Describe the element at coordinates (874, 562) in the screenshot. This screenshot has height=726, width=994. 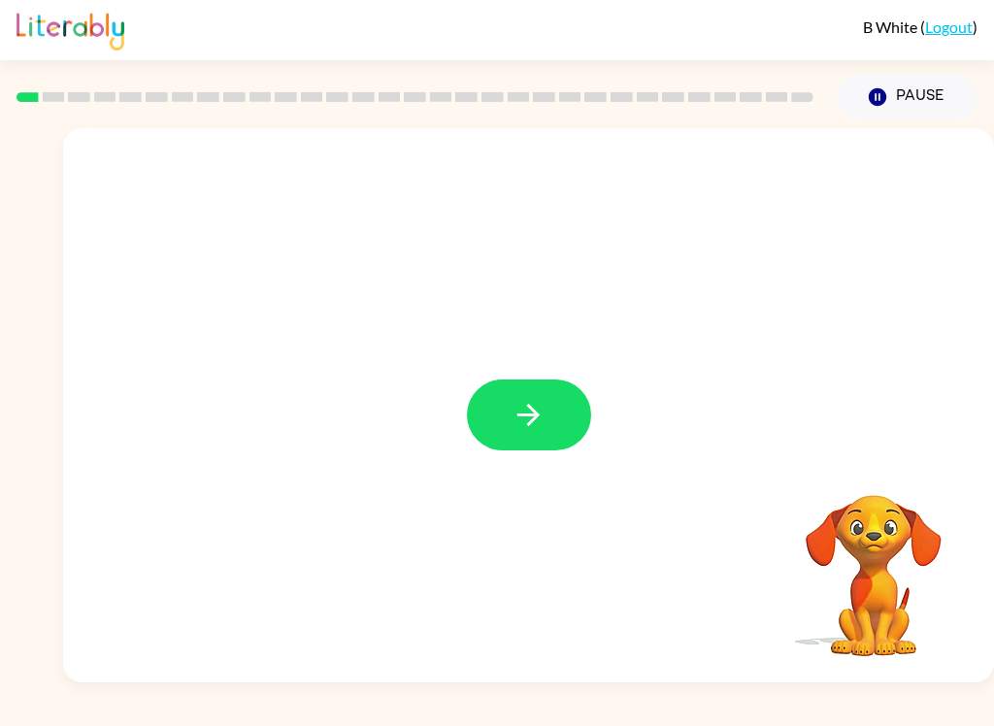
I see `video: Your browser must support playing .mp4 files to use Literably. Please try using another browser.` at that location.